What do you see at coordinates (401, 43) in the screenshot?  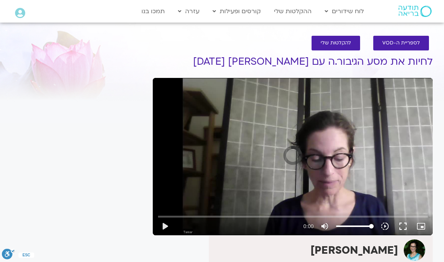 I see `span: לספריית ה-VOD` at bounding box center [401, 43].